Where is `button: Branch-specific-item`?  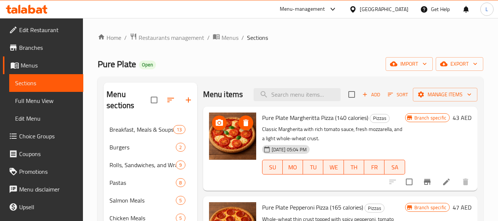 button: Branch-specific-item is located at coordinates (427, 182).